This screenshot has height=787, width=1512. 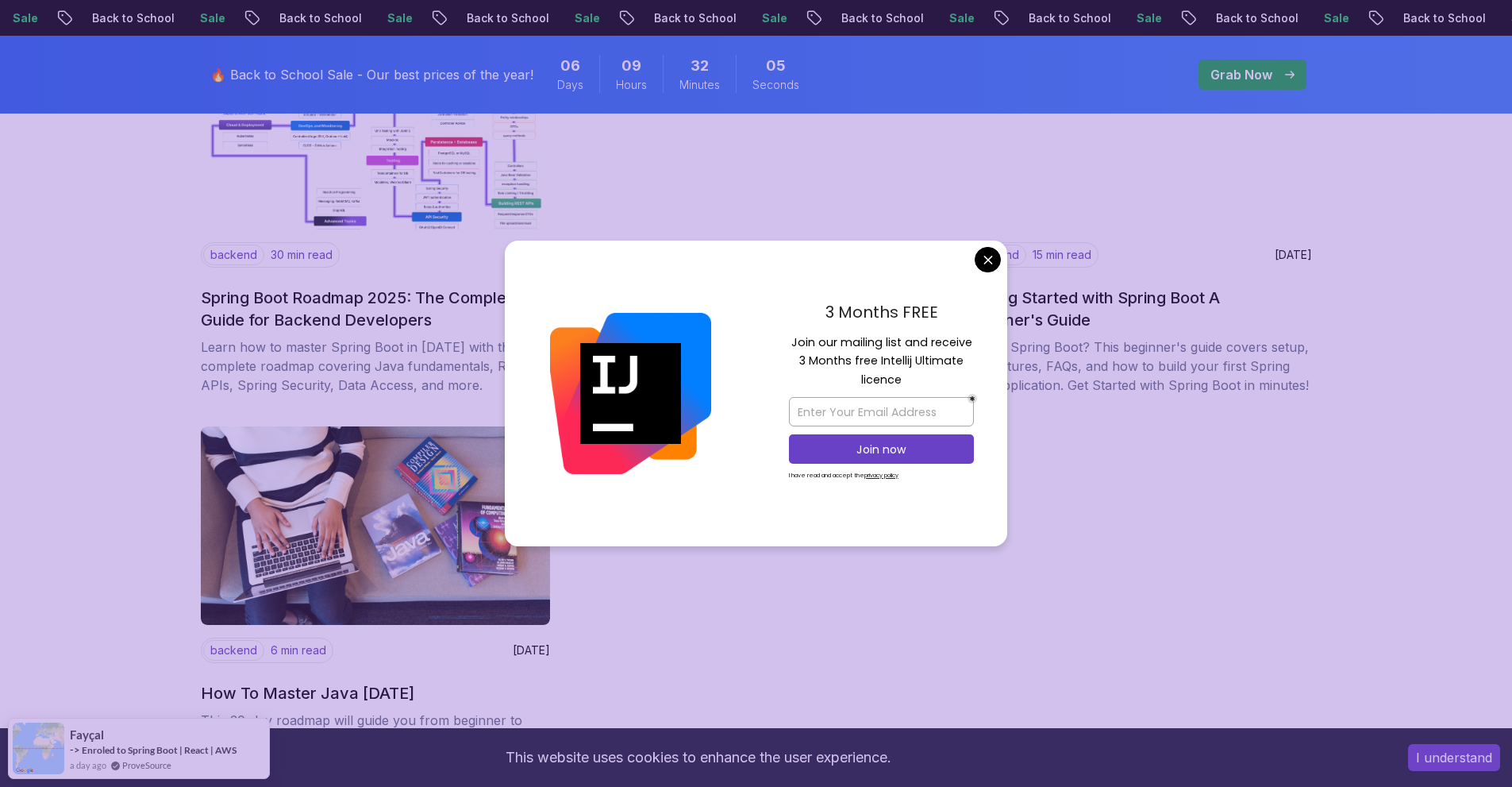 What do you see at coordinates (146, 764) in the screenshot?
I see `a: ProveSource` at bounding box center [146, 764].